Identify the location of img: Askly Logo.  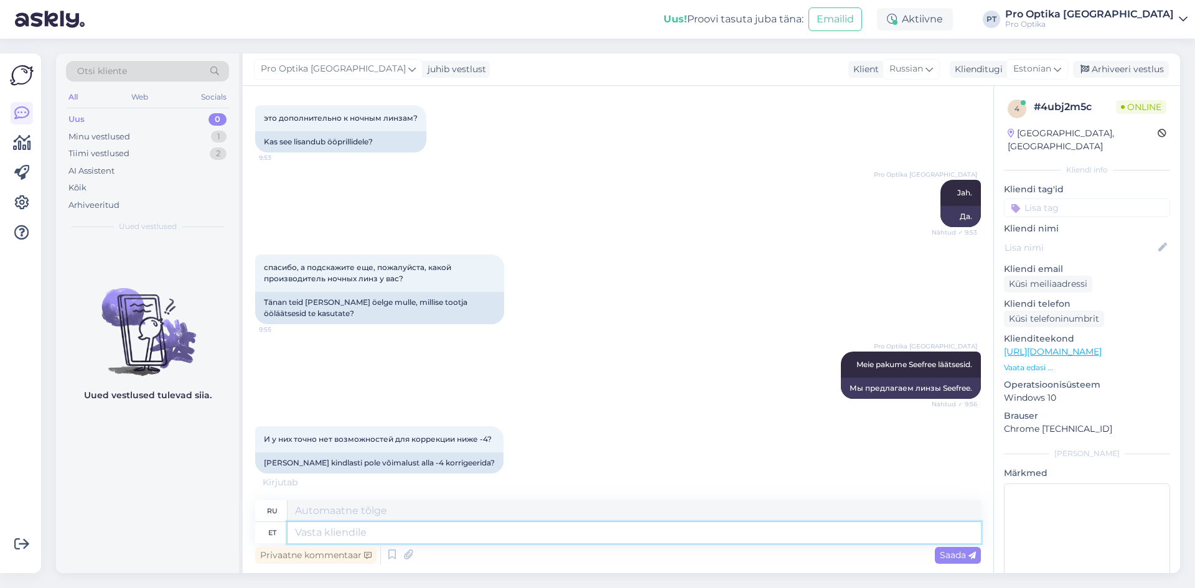
(22, 75).